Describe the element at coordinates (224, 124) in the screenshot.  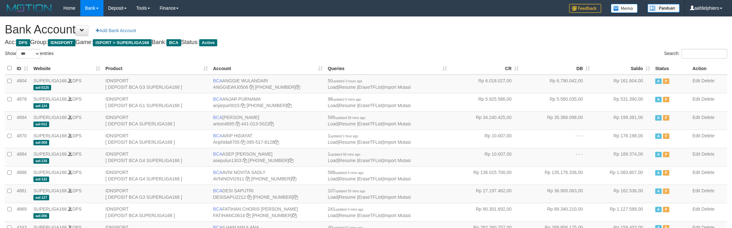
I see `a: anton4695` at that location.